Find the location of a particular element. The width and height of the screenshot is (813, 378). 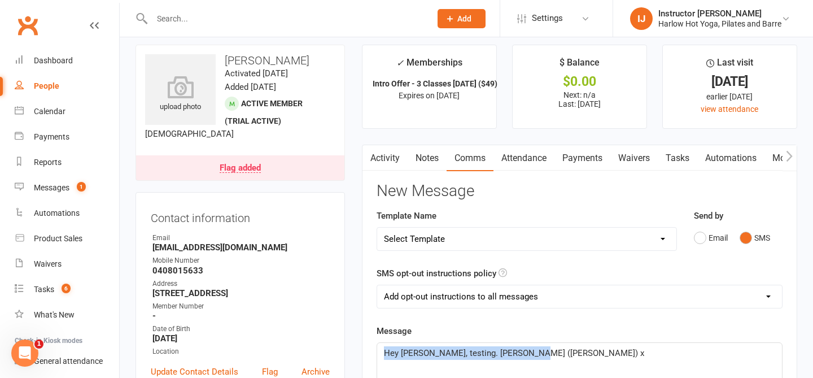

a: Notes is located at coordinates (427, 158).